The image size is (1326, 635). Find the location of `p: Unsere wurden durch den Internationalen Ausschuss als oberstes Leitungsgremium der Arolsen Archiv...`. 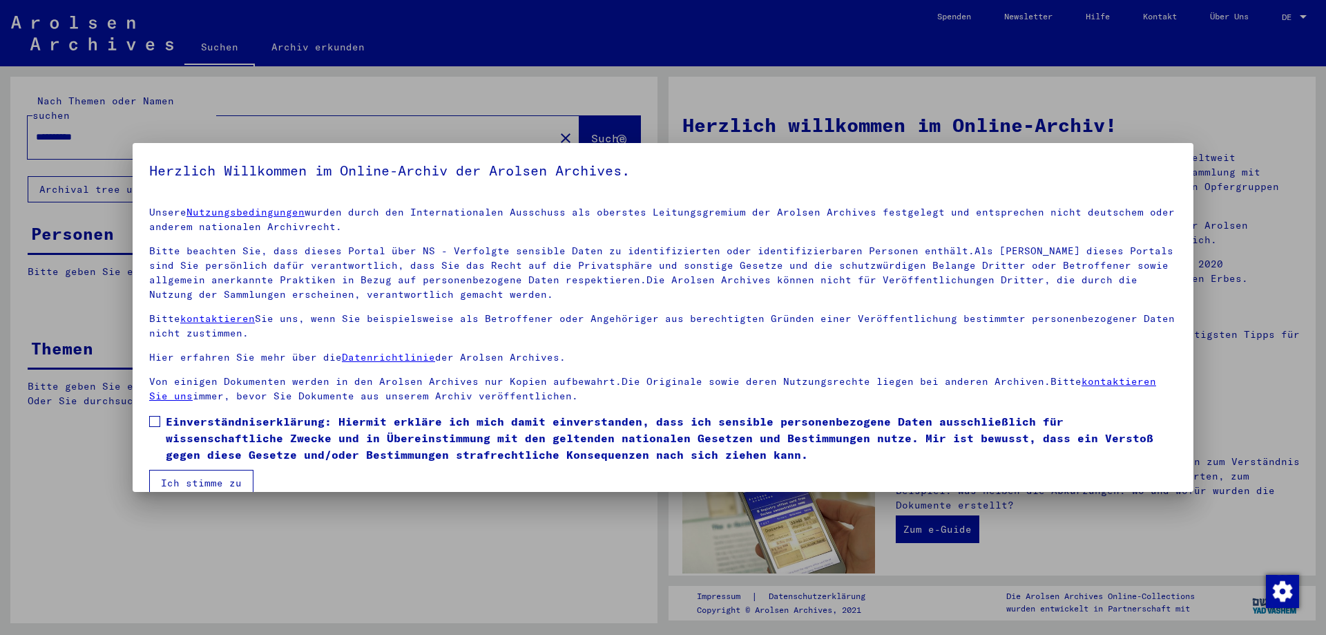

p: Unsere wurden durch den Internationalen Ausschuss als oberstes Leitungsgremium der Arolsen Archiv... is located at coordinates (663, 220).